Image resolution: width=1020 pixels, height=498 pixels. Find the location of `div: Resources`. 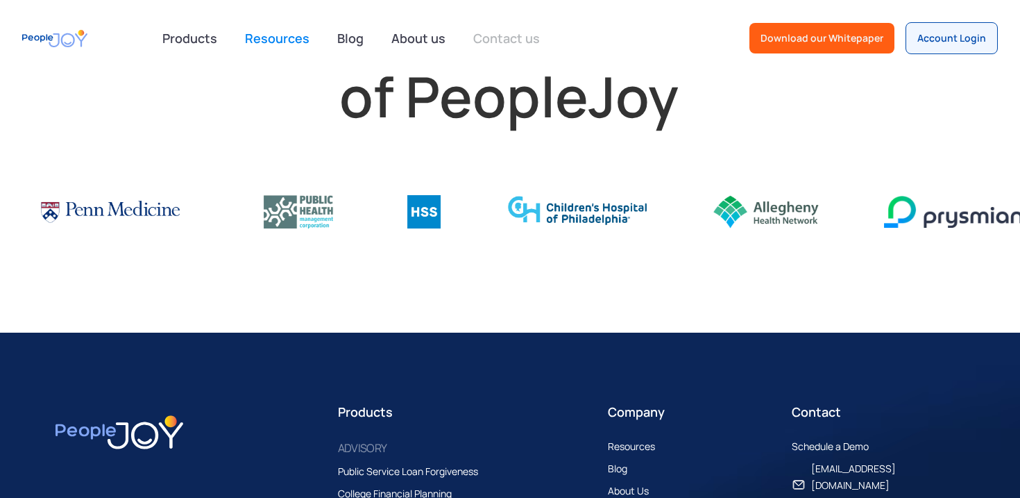

div: Resources is located at coordinates (632, 446).